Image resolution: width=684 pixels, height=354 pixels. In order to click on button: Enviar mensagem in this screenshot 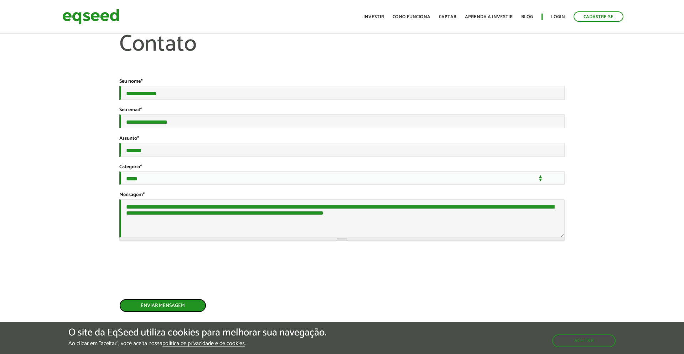, I will do `click(163, 305)`.